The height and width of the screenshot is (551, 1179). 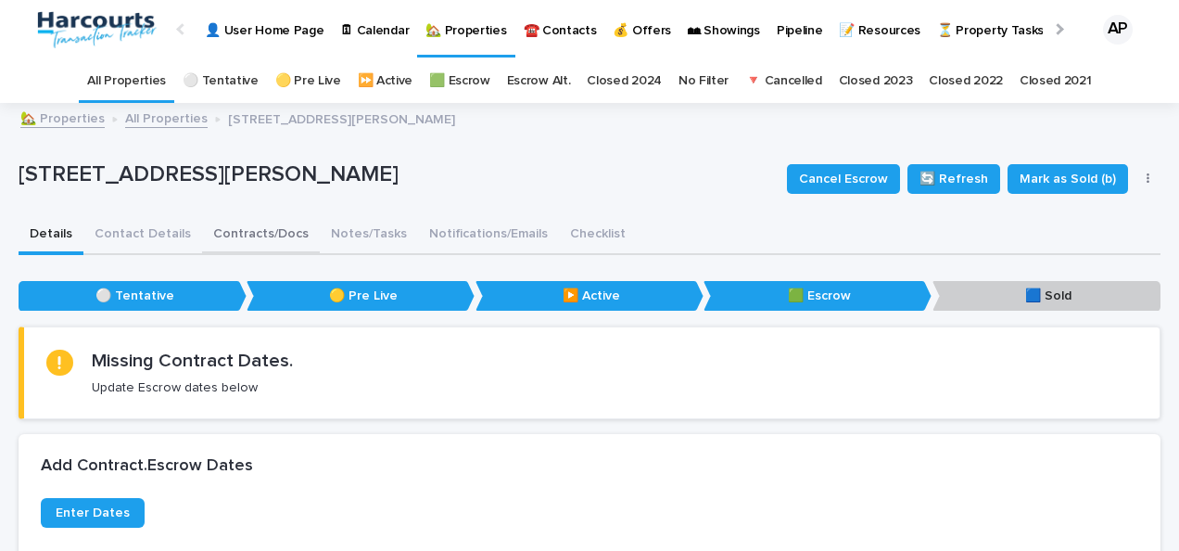 I want to click on a: ⏩ Active, so click(x=386, y=81).